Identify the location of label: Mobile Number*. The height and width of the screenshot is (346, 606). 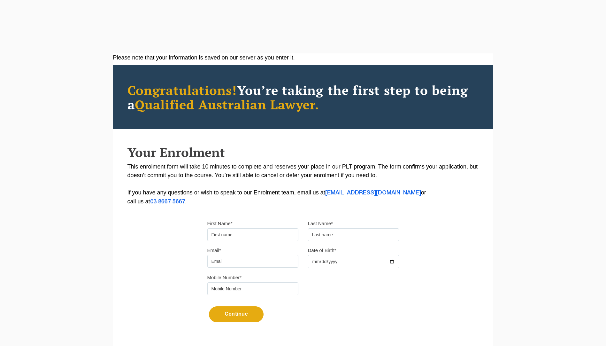
(225, 278).